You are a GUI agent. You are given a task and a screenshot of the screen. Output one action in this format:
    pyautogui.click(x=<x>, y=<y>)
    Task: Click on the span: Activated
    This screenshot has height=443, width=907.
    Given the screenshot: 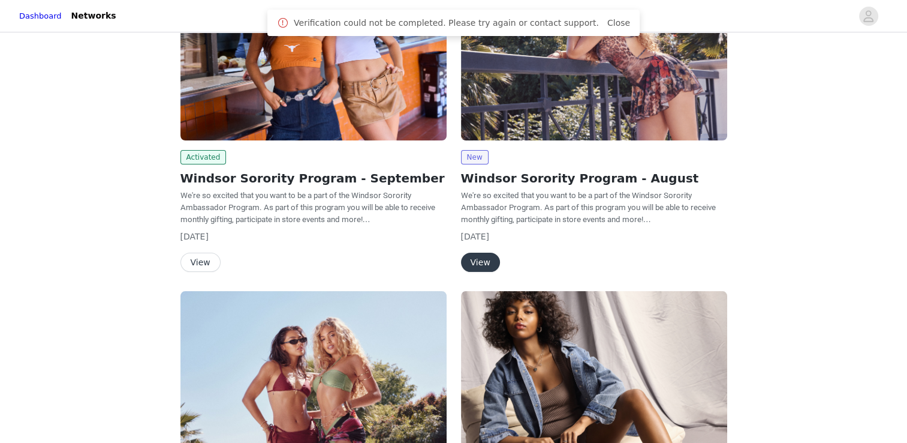 What is the action you would take?
    pyautogui.click(x=203, y=157)
    